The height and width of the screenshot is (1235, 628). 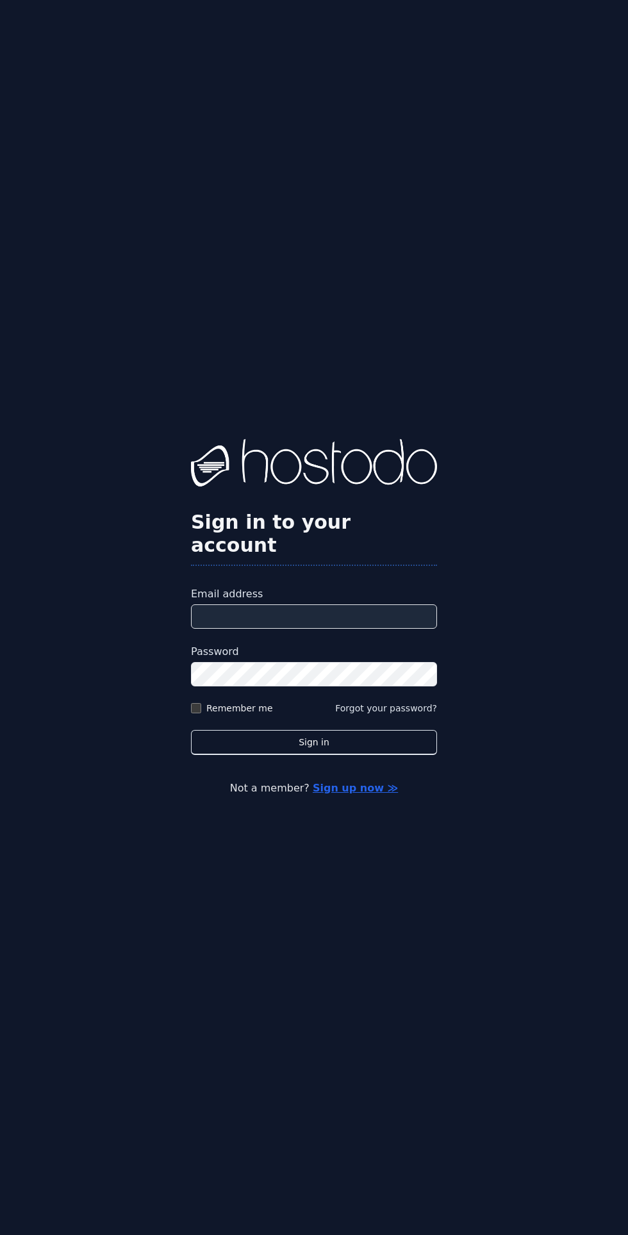 I want to click on label: Remember me, so click(x=240, y=708).